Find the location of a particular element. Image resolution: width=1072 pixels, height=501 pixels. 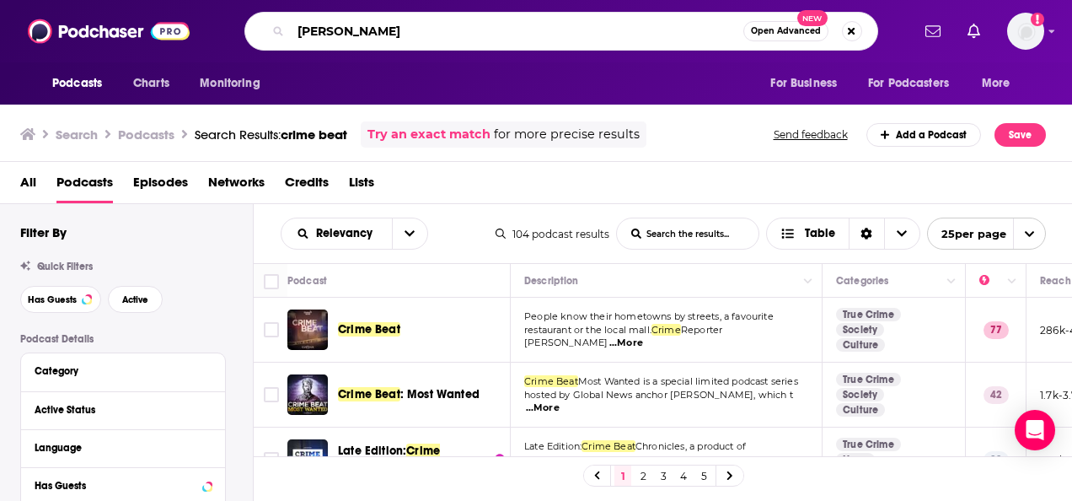

span: Credits is located at coordinates (307, 185).